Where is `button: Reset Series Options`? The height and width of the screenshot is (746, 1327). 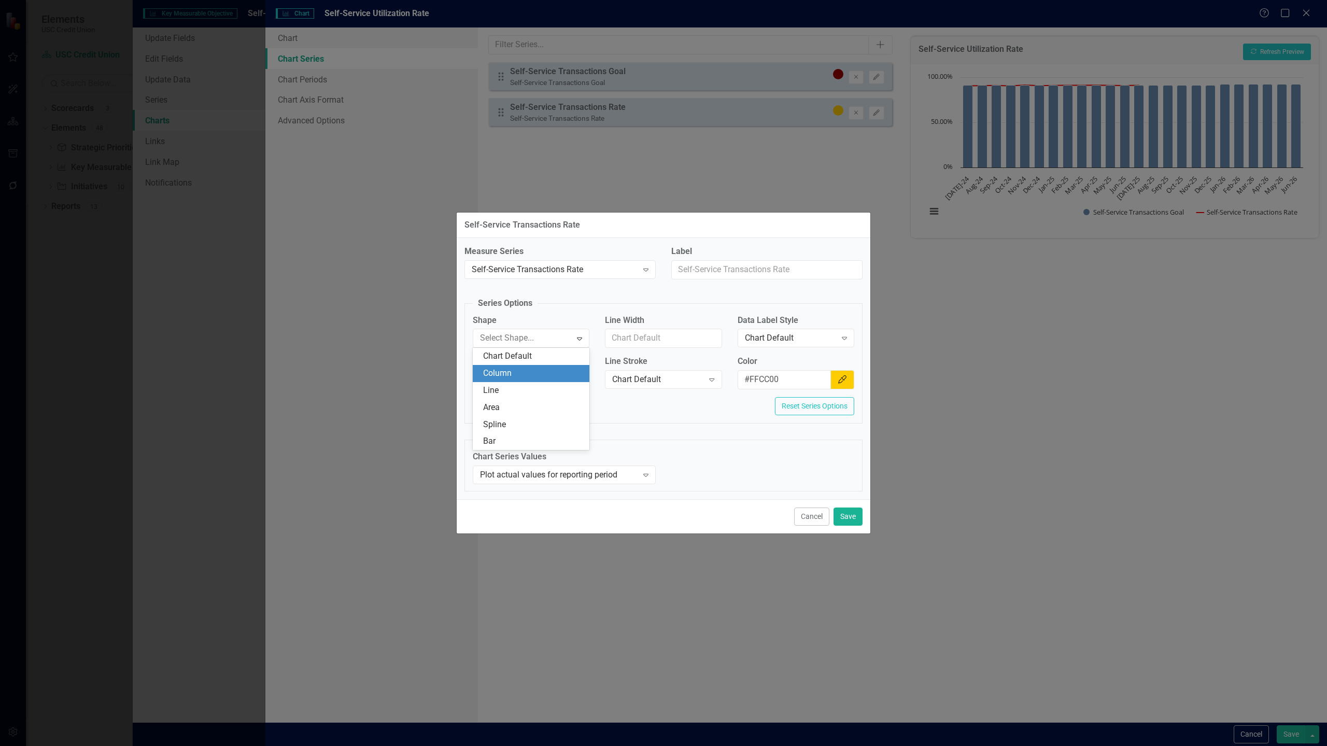
button: Reset Series Options is located at coordinates (814, 406).